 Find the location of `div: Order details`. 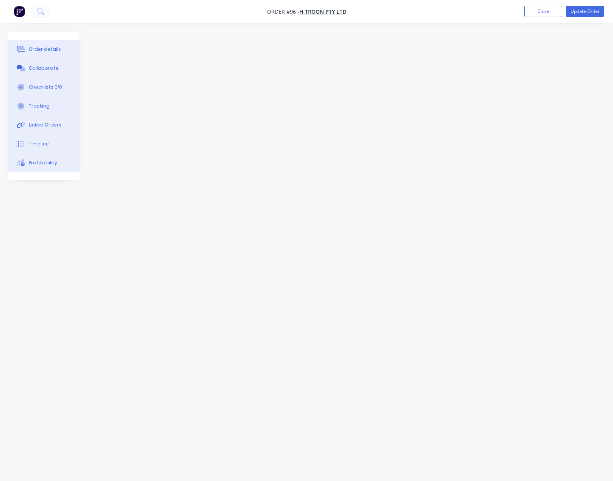

div: Order details is located at coordinates (45, 49).